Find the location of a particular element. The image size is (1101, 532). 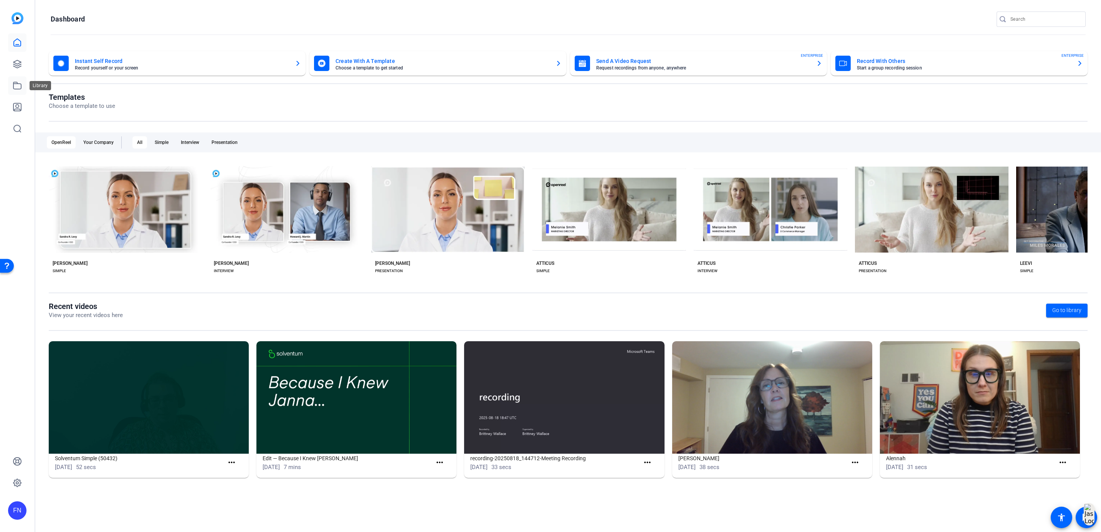

div: FN is located at coordinates (17, 511).